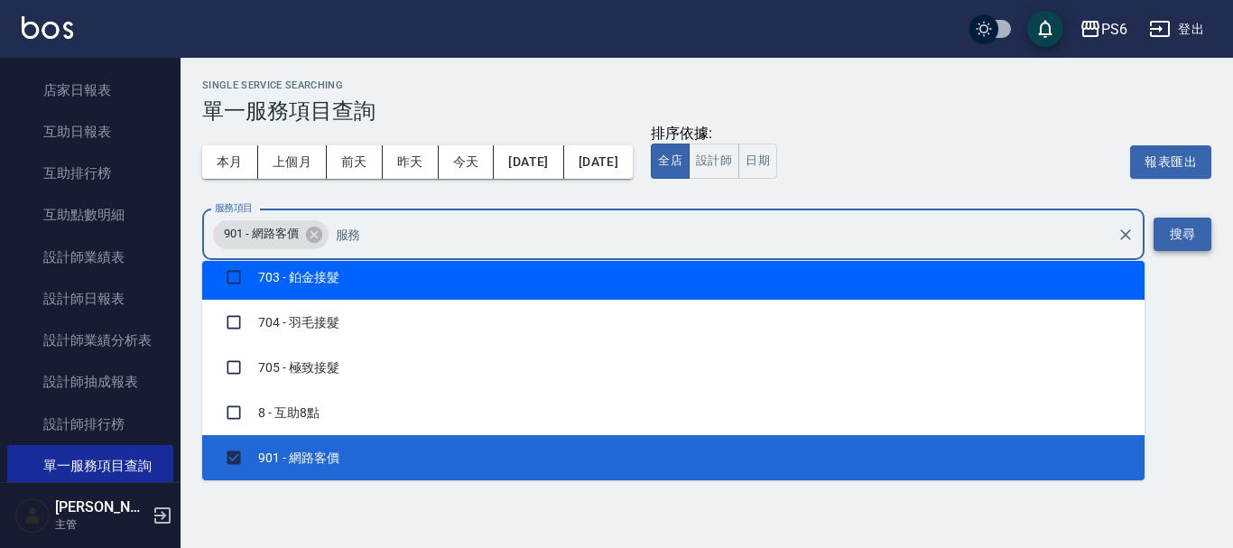  I want to click on button: 昨天, so click(411, 162).